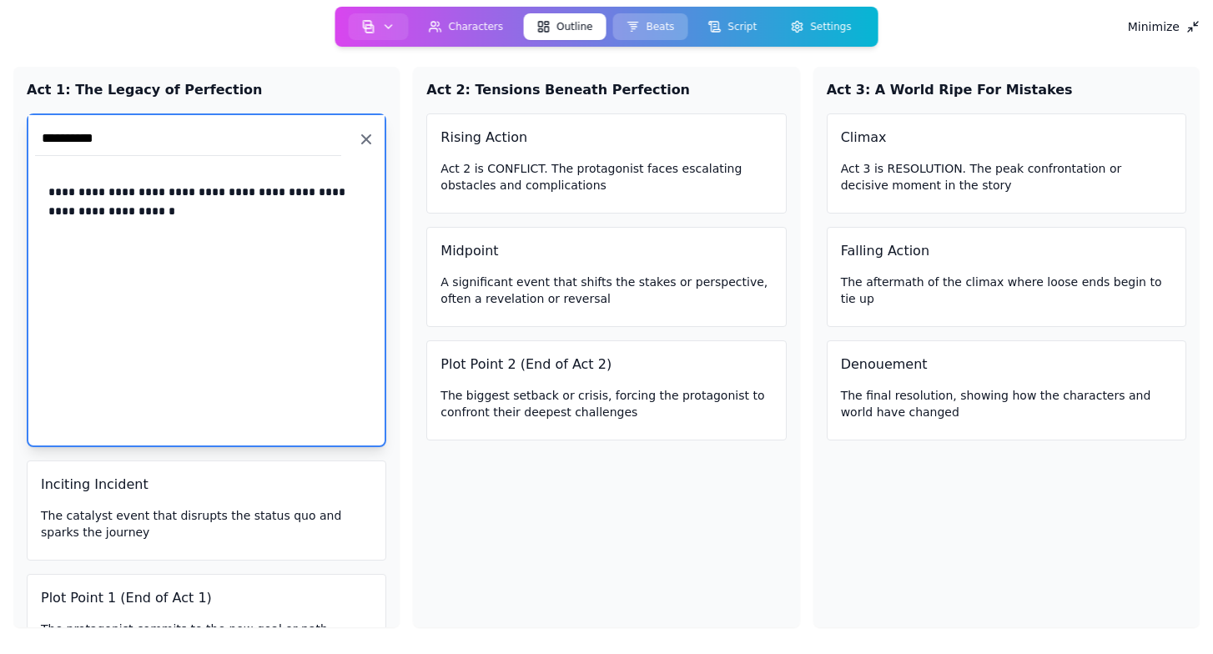 The image size is (1213, 654). What do you see at coordinates (606, 251) in the screenshot?
I see `h3: Midpoint` at bounding box center [606, 251].